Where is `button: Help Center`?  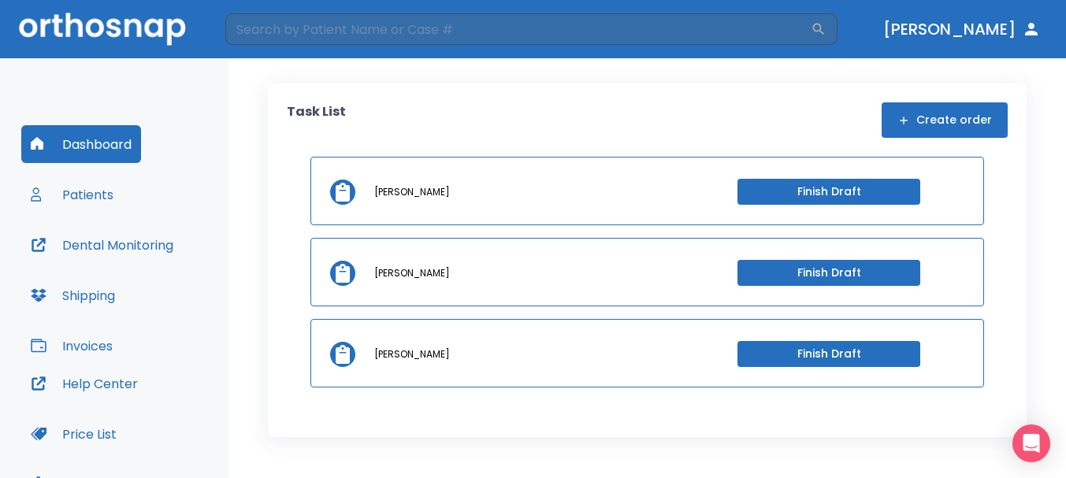
button: Help Center is located at coordinates (84, 384).